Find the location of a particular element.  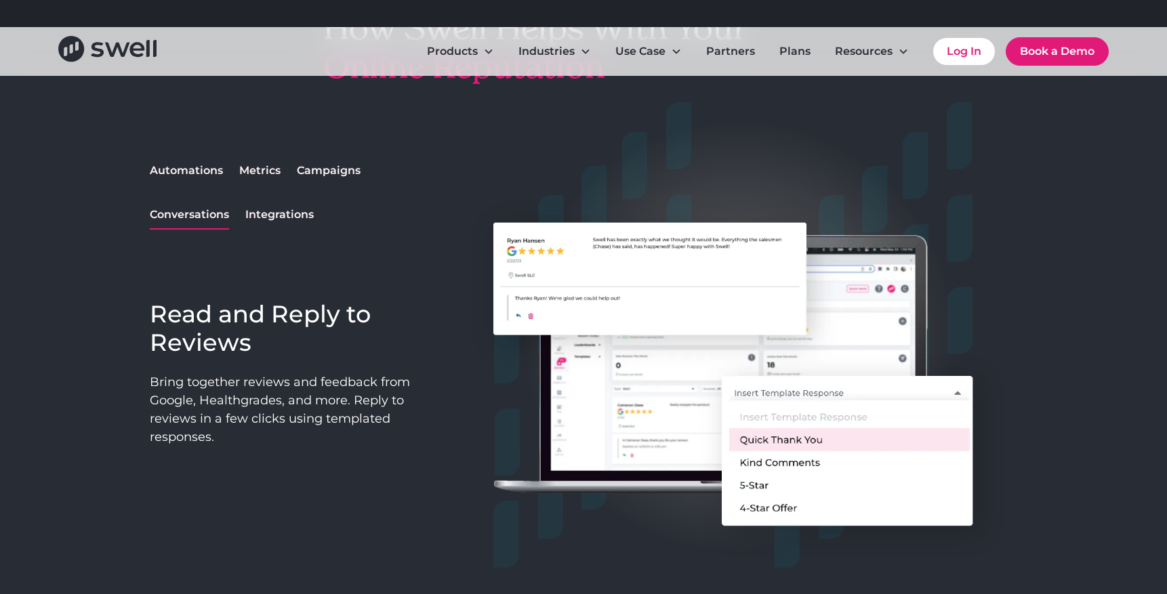

h3: Read and Reply to Reviews is located at coordinates (289, 329).